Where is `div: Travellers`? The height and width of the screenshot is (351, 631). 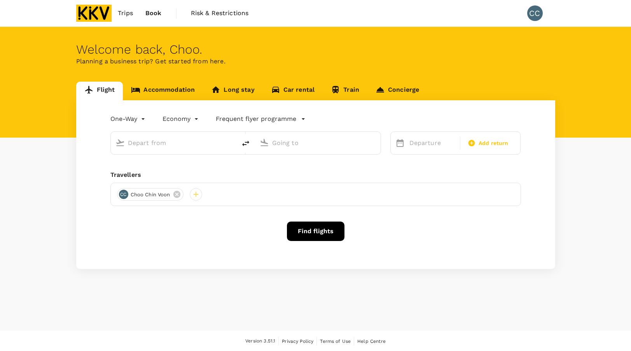 div: Travellers is located at coordinates (316, 175).